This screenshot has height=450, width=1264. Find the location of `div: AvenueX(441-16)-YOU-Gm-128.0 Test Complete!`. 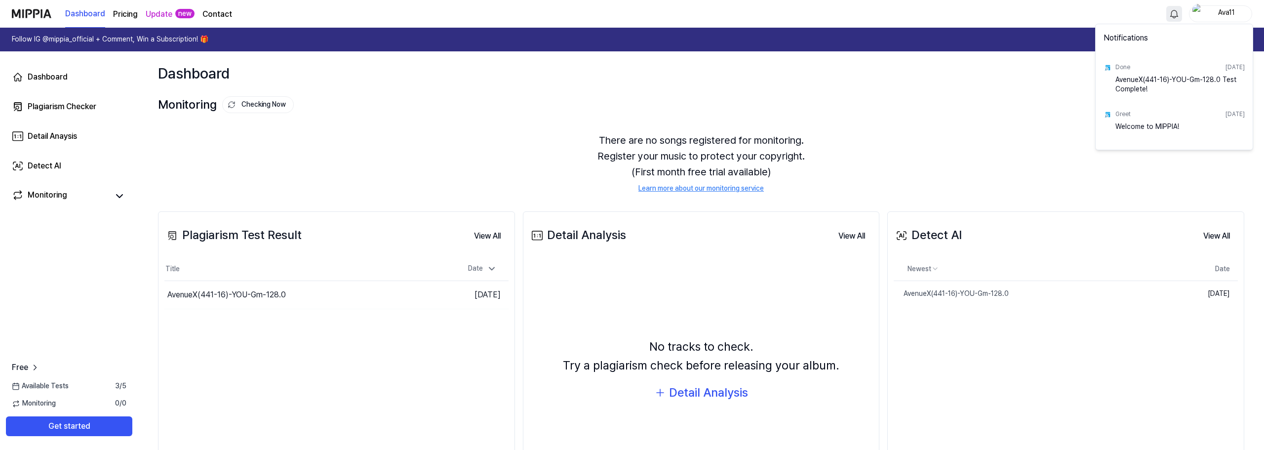

div: AvenueX(441-16)-YOU-Gm-128.0 Test Complete! is located at coordinates (1180, 85).